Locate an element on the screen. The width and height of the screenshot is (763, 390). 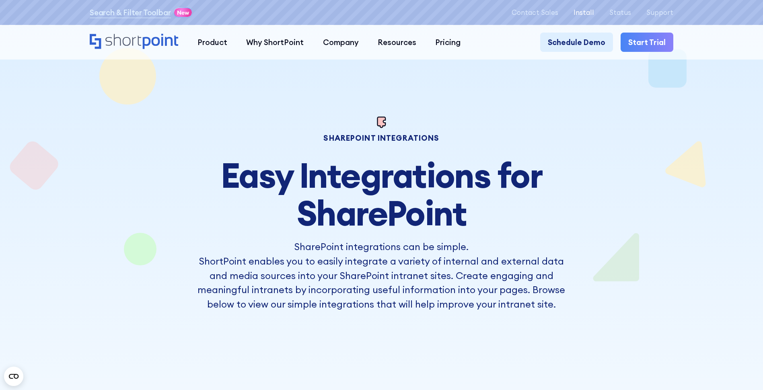
a: Home is located at coordinates (134, 42).